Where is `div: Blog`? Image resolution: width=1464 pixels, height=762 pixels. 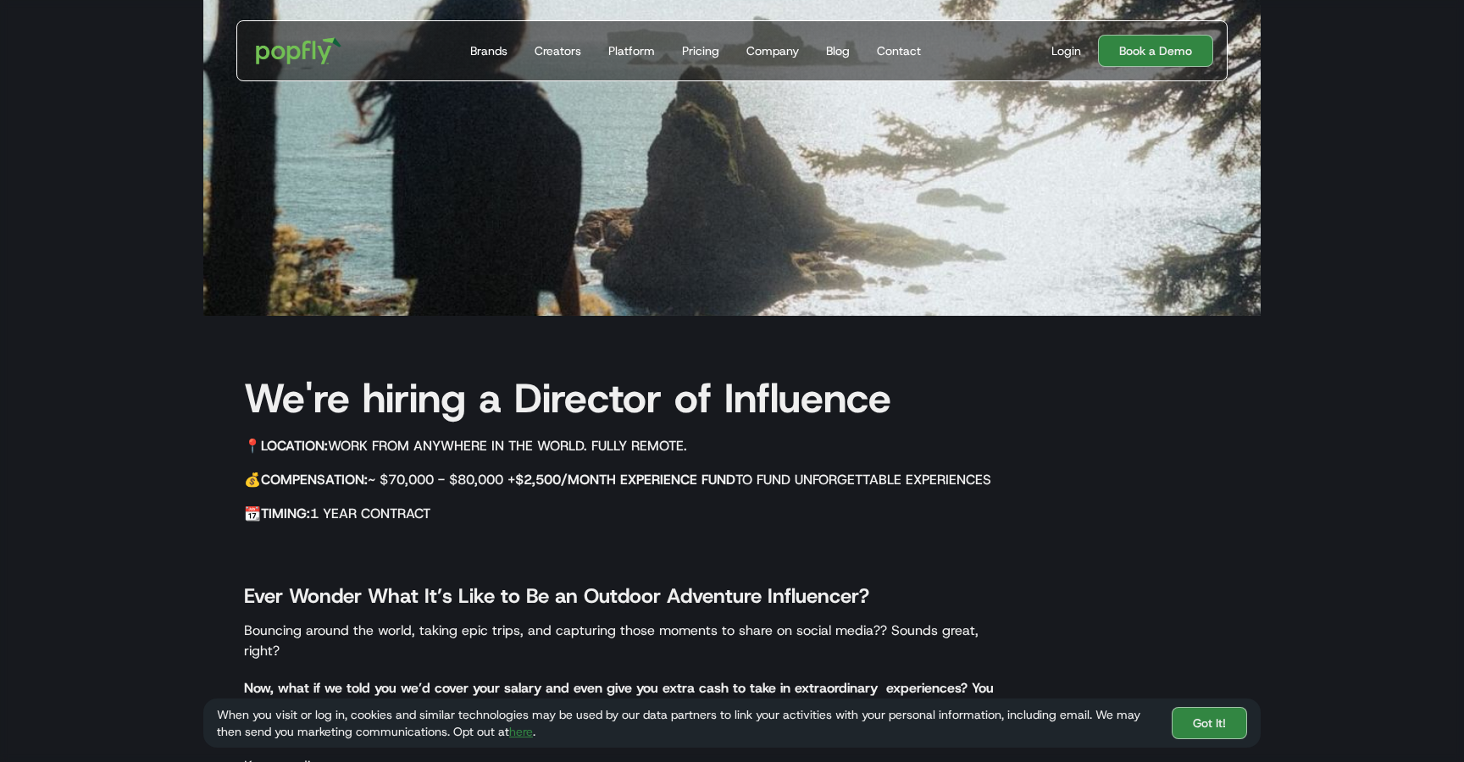 div: Blog is located at coordinates (838, 51).